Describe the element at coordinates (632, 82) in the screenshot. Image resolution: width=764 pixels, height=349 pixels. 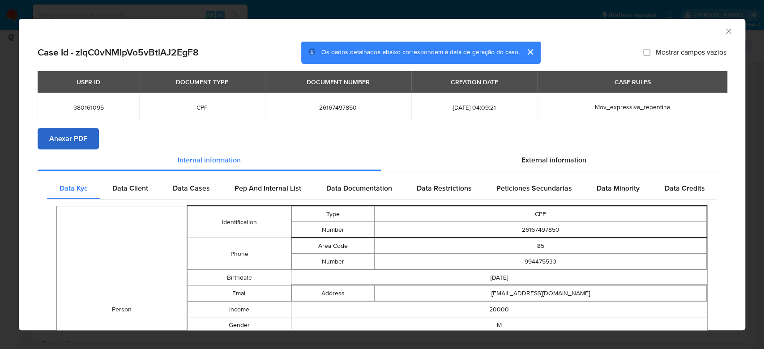
I see `div: CASE RULES` at that location.